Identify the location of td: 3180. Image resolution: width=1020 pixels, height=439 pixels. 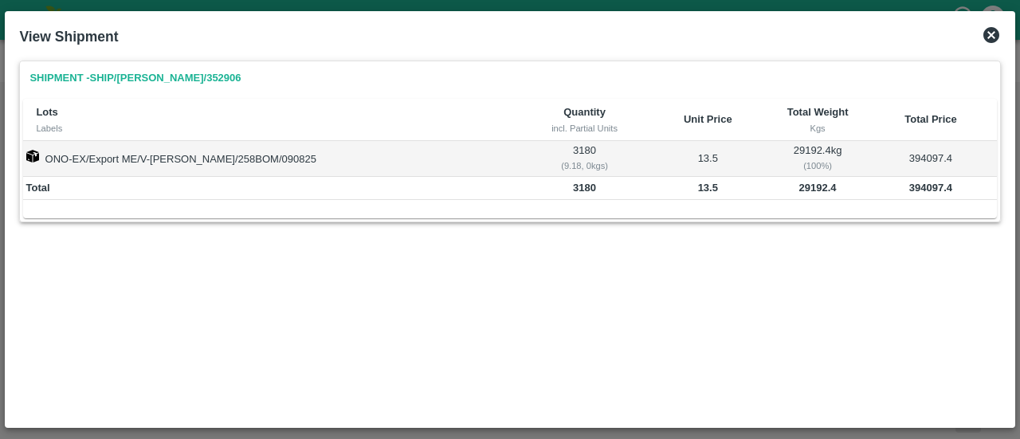
(584, 159).